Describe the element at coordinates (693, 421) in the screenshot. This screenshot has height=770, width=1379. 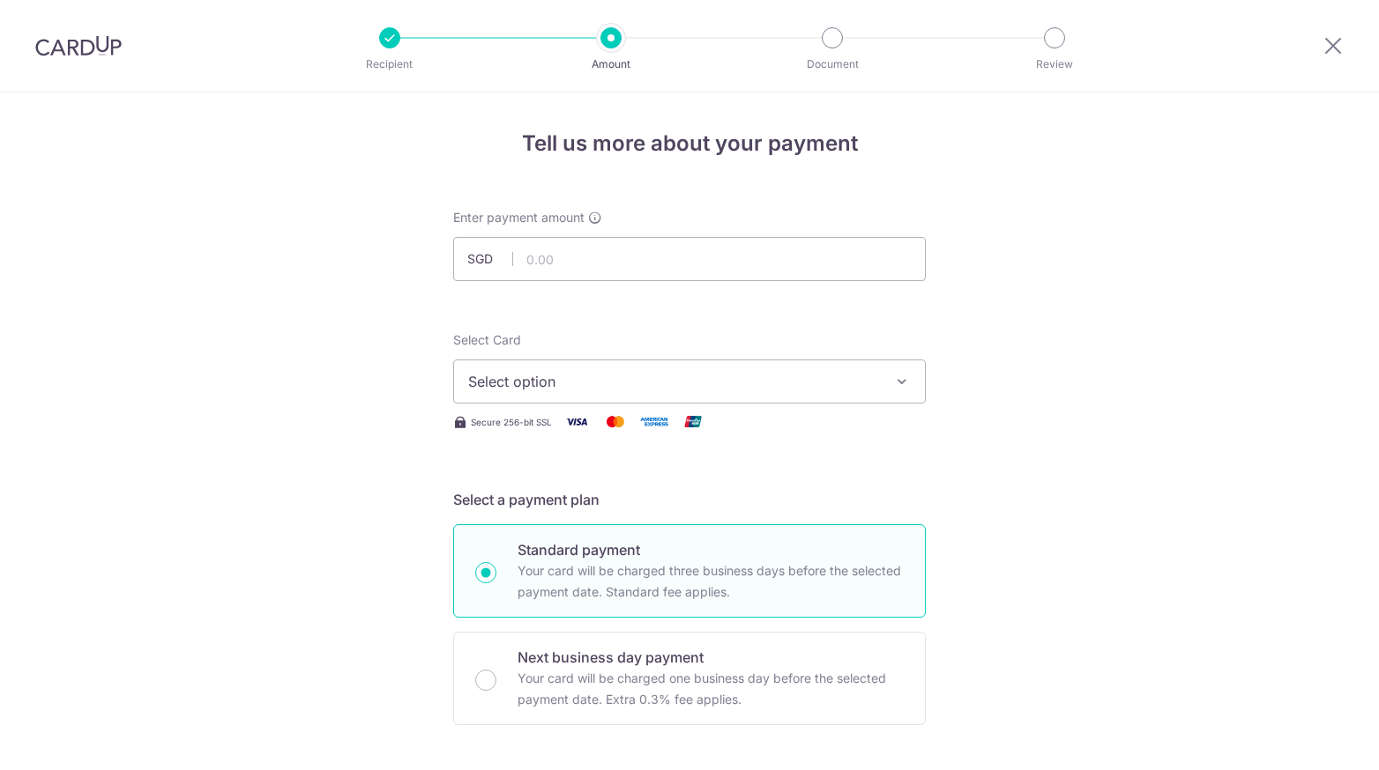
I see `img: Union Pay` at that location.